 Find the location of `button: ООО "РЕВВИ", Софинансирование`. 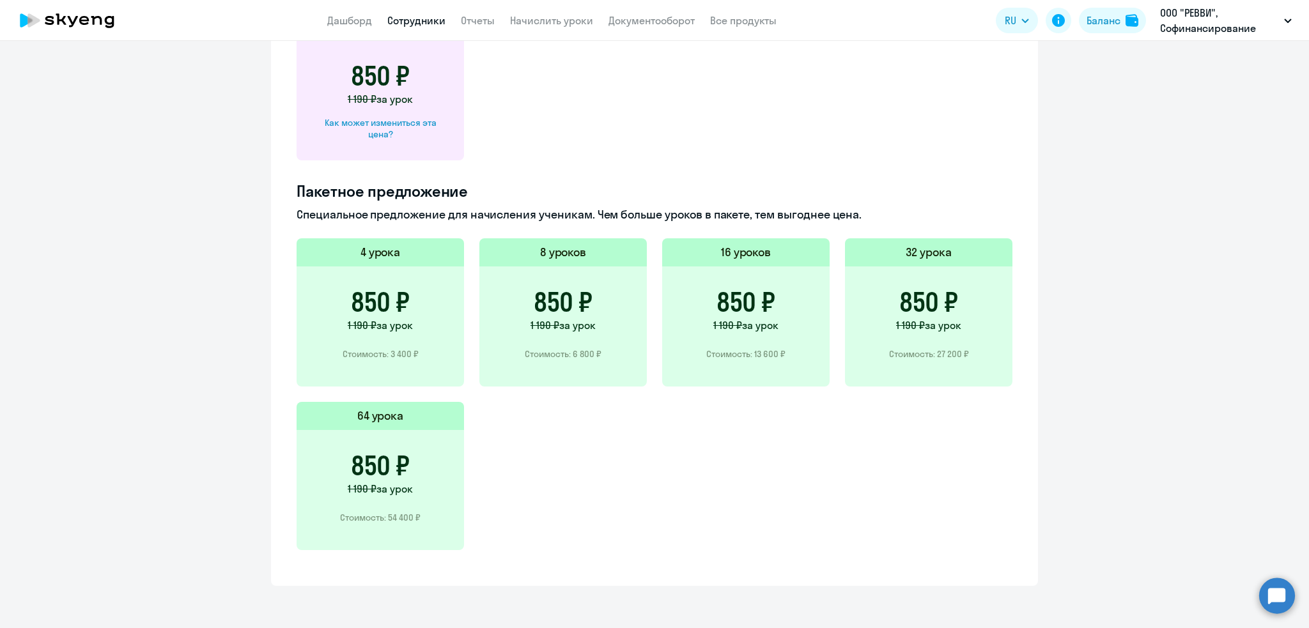

button: ООО "РЕВВИ", Софинансирование is located at coordinates (1226, 20).